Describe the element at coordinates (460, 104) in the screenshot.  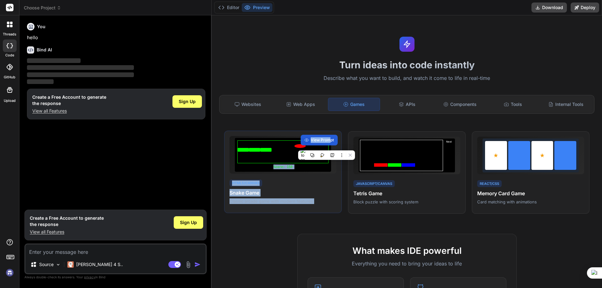
I see `div: Components` at that location.